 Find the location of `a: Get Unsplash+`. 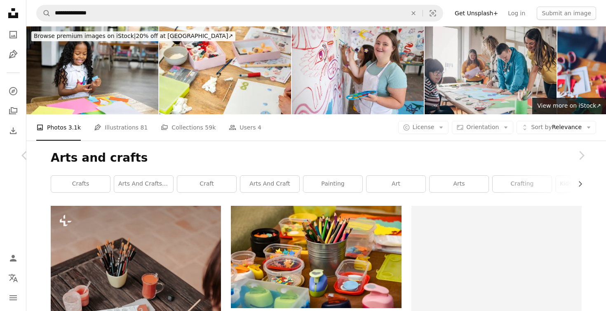

a: Get Unsplash+ is located at coordinates (476, 13).